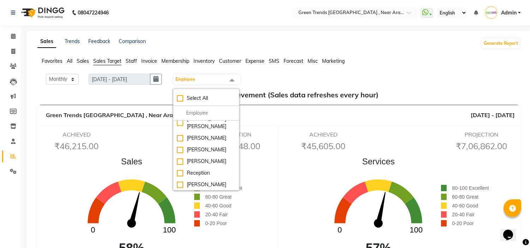  I want to click on span: Marketing, so click(334, 61).